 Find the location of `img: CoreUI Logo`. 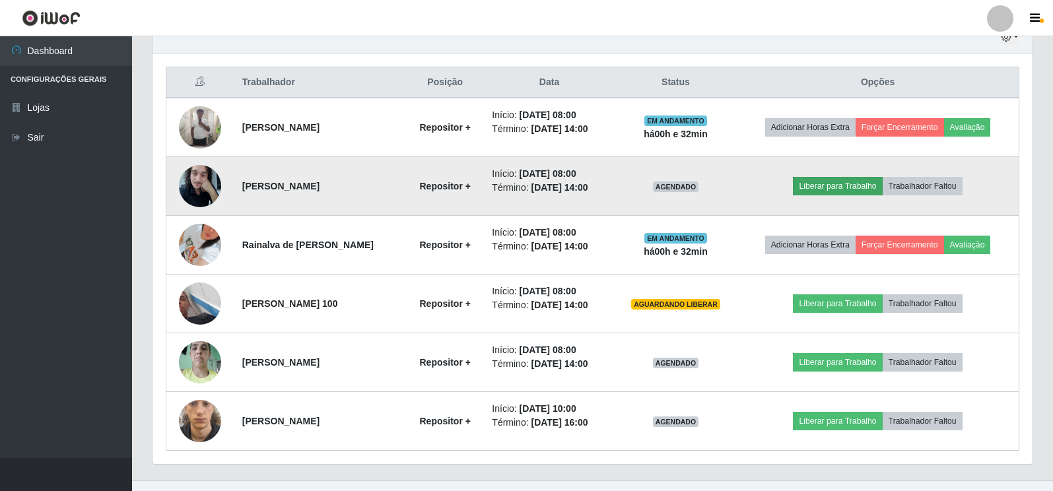

img: CoreUI Logo is located at coordinates (51, 18).